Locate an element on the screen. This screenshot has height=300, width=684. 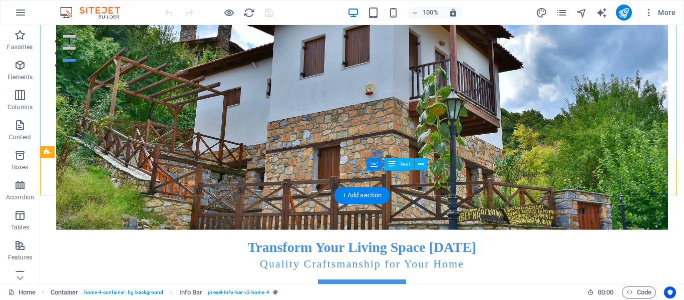
a: Click to cancel selection. Double-click to open Pages is located at coordinates (22, 292).